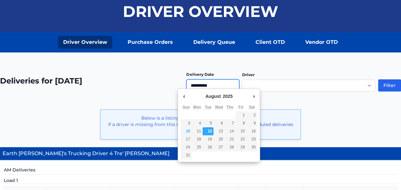 Image resolution: width=401 pixels, height=190 pixels. Describe the element at coordinates (197, 107) in the screenshot. I see `abbr: Monday` at that location.